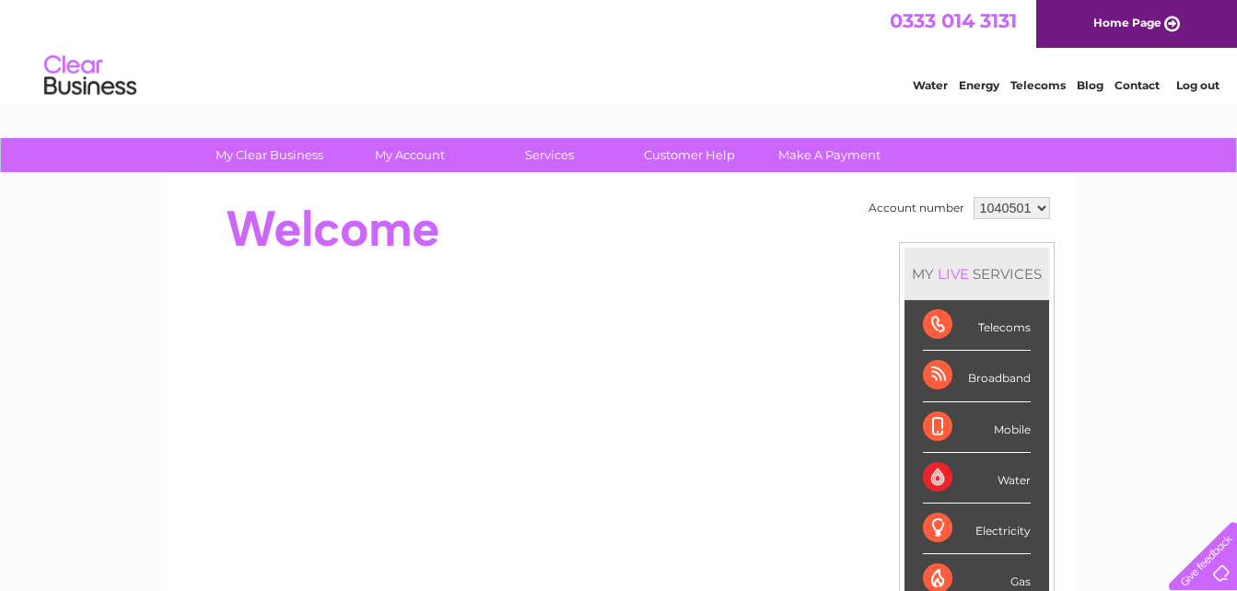  What do you see at coordinates (90, 76) in the screenshot?
I see `img: logo.png` at bounding box center [90, 76].